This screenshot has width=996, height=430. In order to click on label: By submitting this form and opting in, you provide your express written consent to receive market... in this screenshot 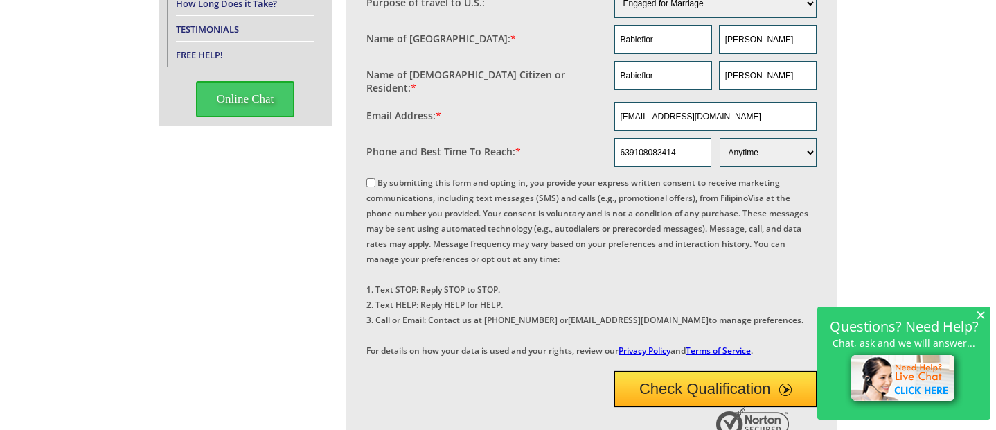, I will do `click(588, 266)`.